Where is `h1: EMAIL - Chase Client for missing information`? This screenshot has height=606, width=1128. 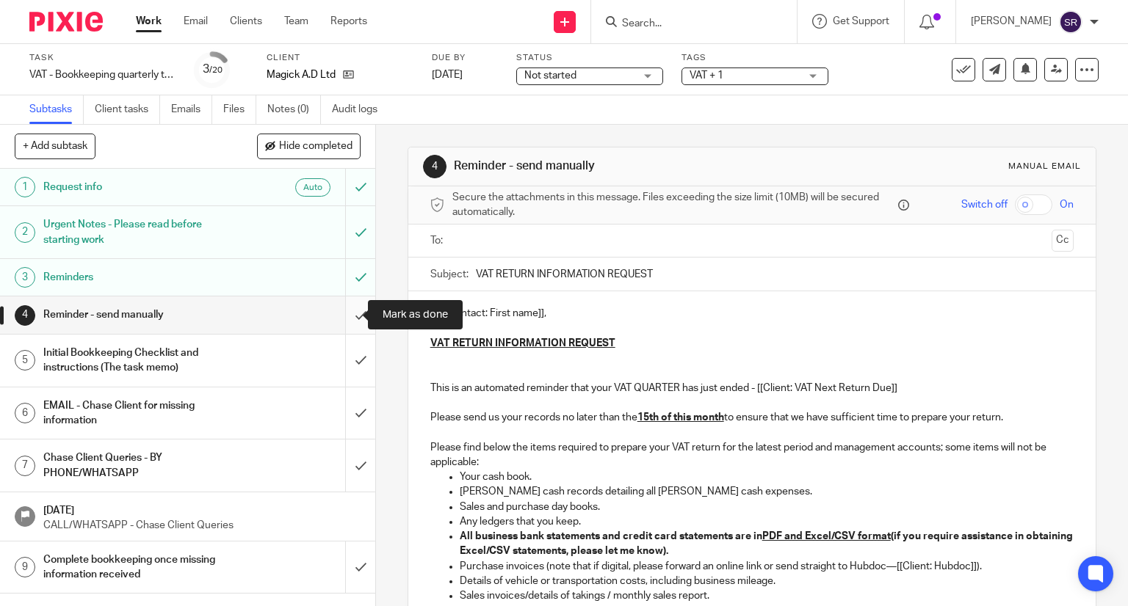
h1: EMAIL - Chase Client for missing information is located at coordinates (139, 413).